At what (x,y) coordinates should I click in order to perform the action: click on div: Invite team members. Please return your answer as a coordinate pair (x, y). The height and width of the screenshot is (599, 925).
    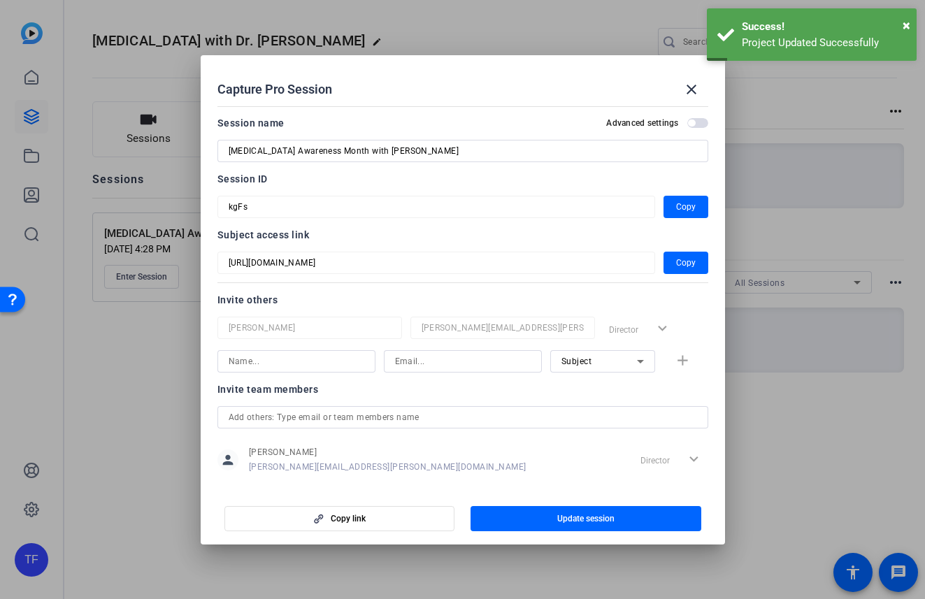
    Looking at the image, I should click on (463, 389).